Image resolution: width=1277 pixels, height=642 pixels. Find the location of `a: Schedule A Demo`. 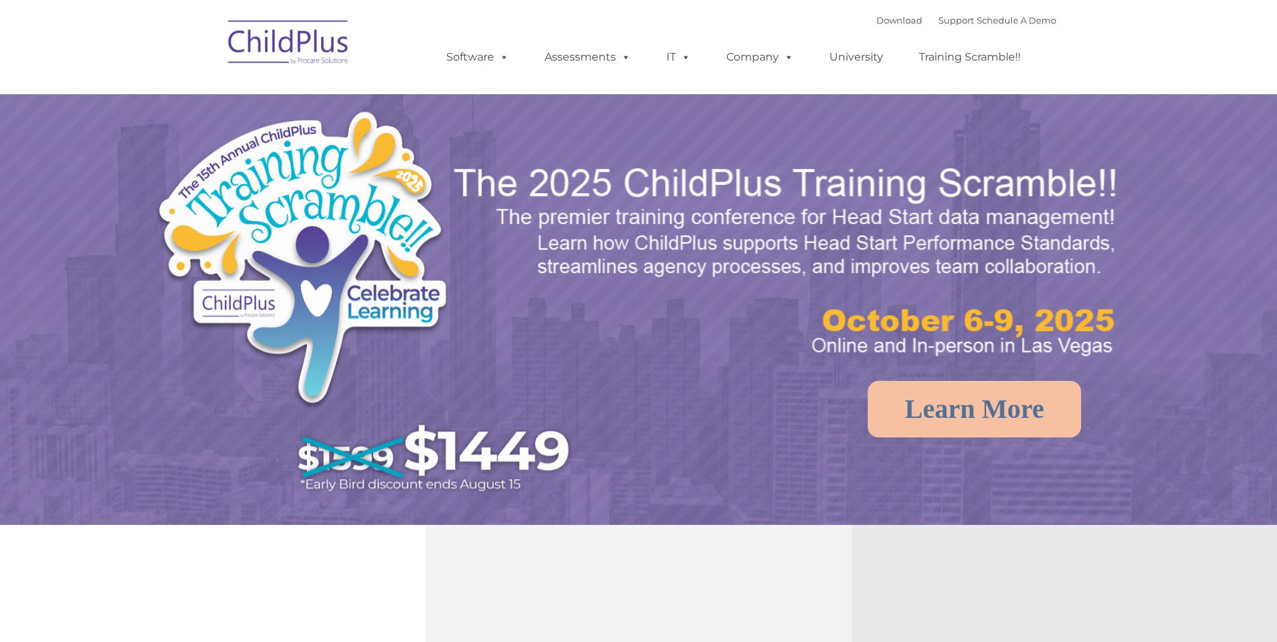

a: Schedule A Demo is located at coordinates (1016, 20).